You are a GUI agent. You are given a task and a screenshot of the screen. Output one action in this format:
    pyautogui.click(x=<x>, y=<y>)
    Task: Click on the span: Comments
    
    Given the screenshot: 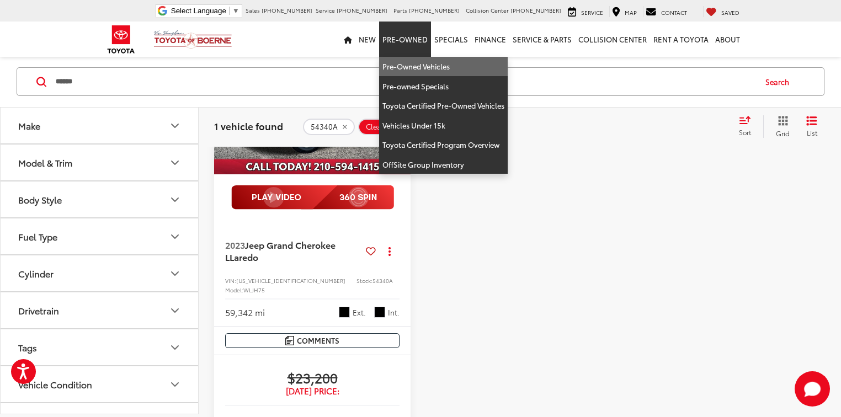 What is the action you would take?
    pyautogui.click(x=318, y=340)
    